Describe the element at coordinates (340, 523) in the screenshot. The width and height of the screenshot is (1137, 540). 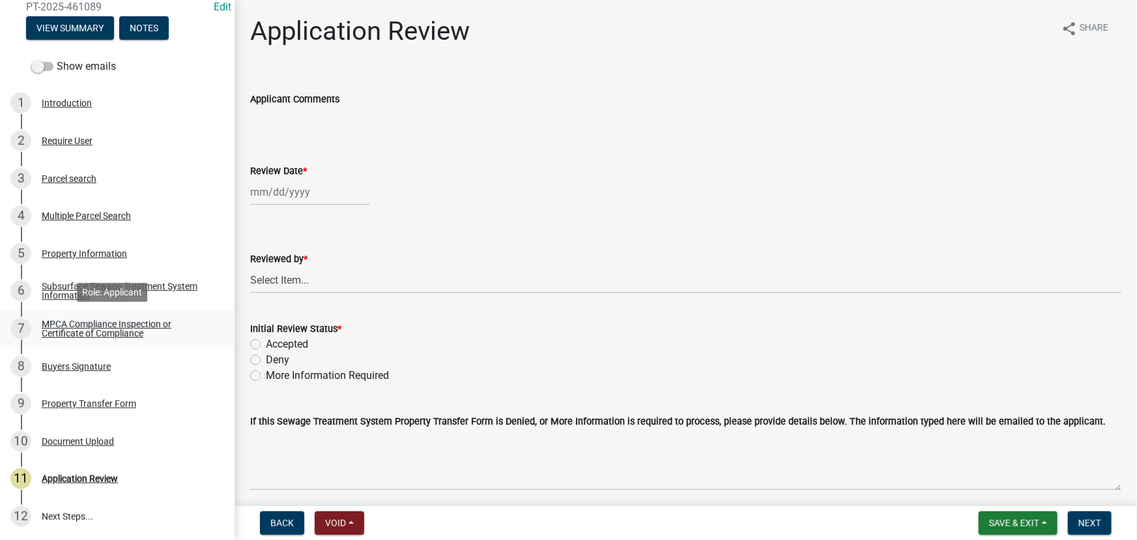
I see `button: Void` at that location.